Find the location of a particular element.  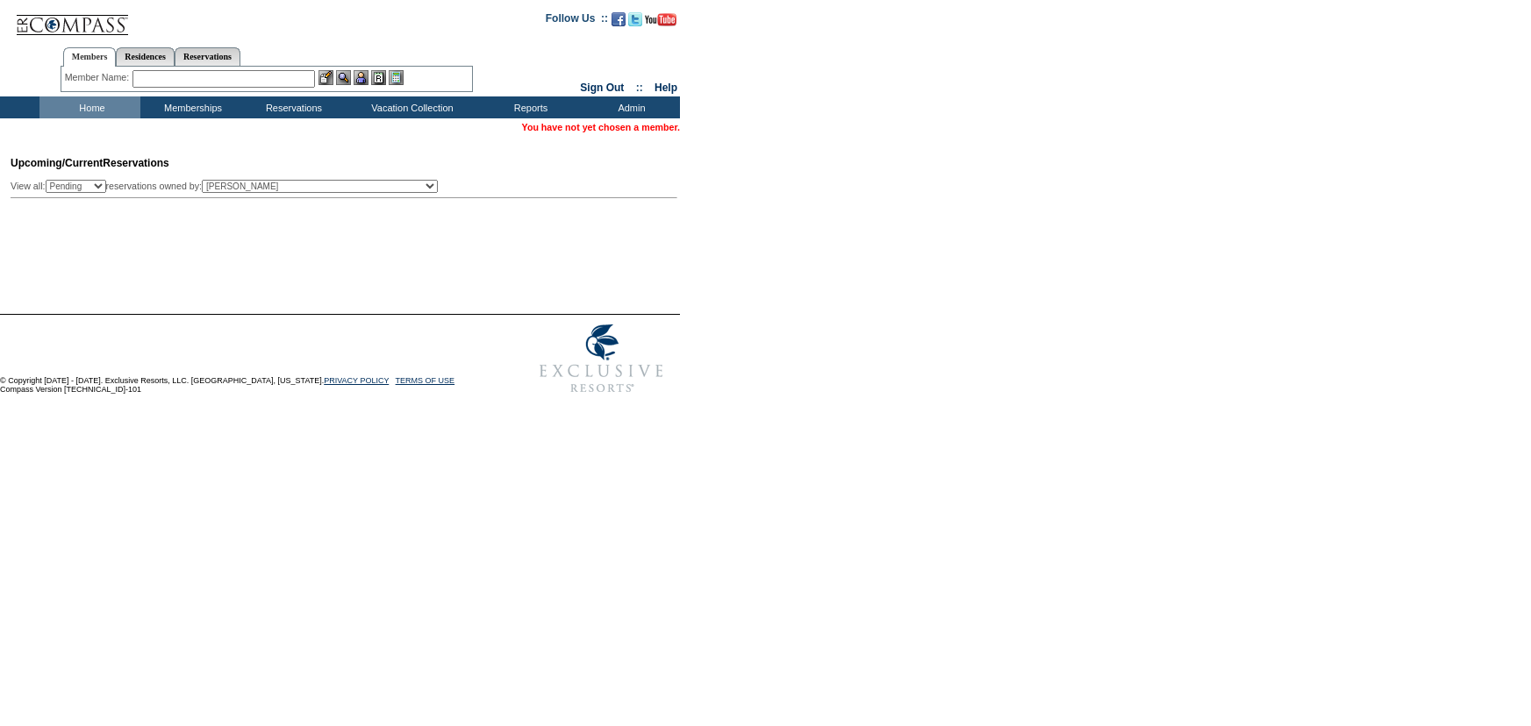

img: Follow us on Twitter is located at coordinates (635, 19).